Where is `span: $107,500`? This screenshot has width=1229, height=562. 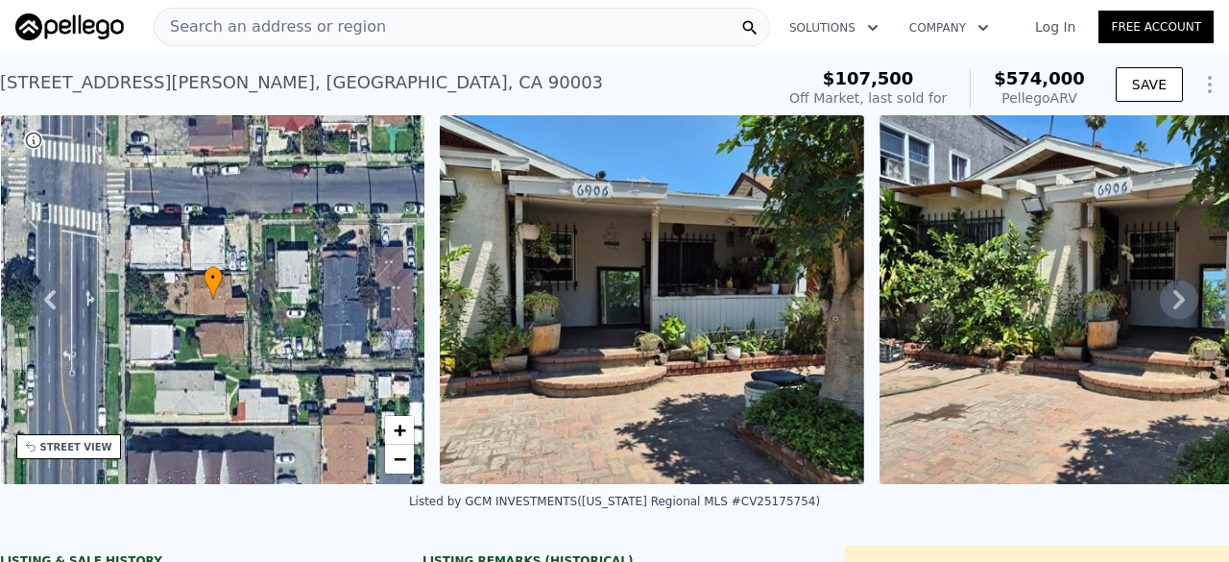 span: $107,500 is located at coordinates (868, 78).